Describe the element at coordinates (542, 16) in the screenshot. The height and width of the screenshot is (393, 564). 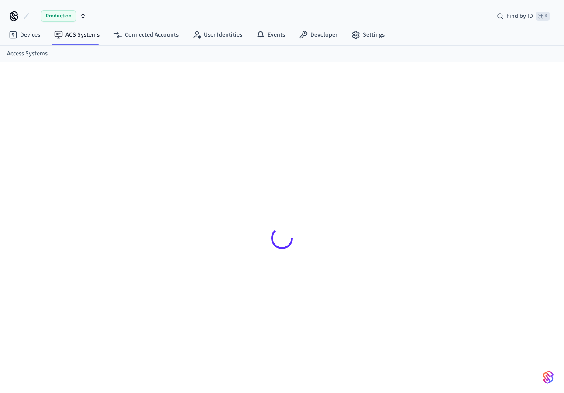
I see `span: ⌘ K` at that location.